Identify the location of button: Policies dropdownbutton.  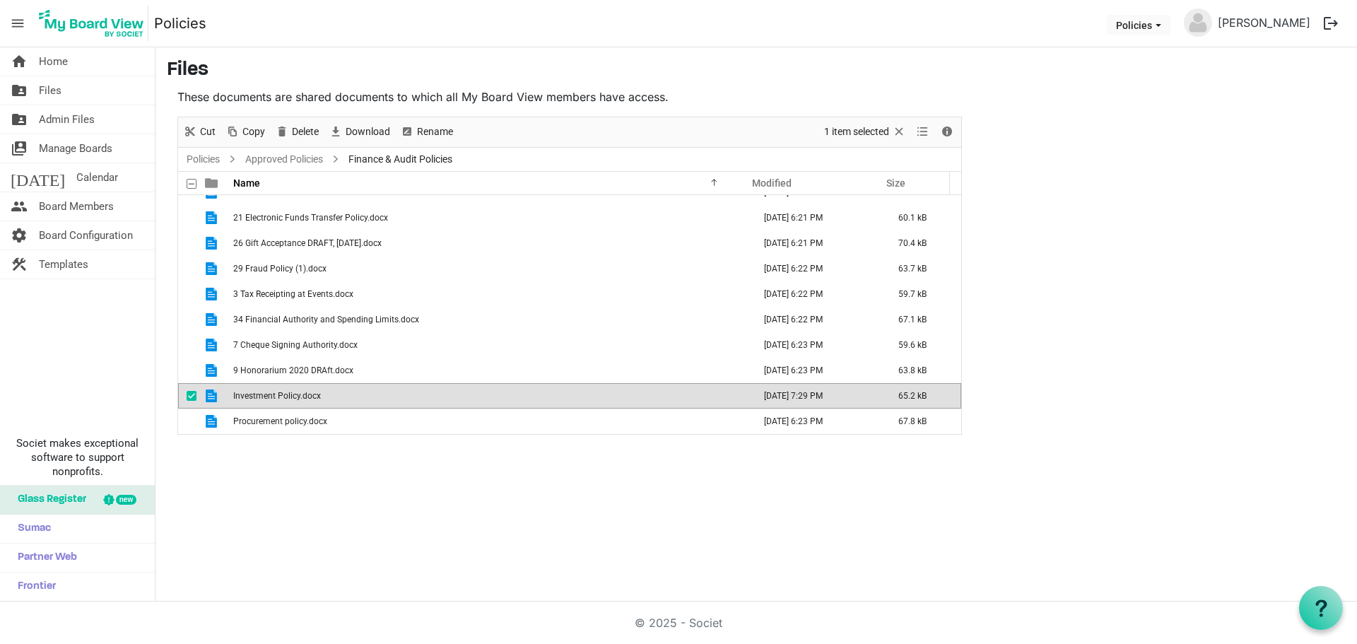
(1139, 25).